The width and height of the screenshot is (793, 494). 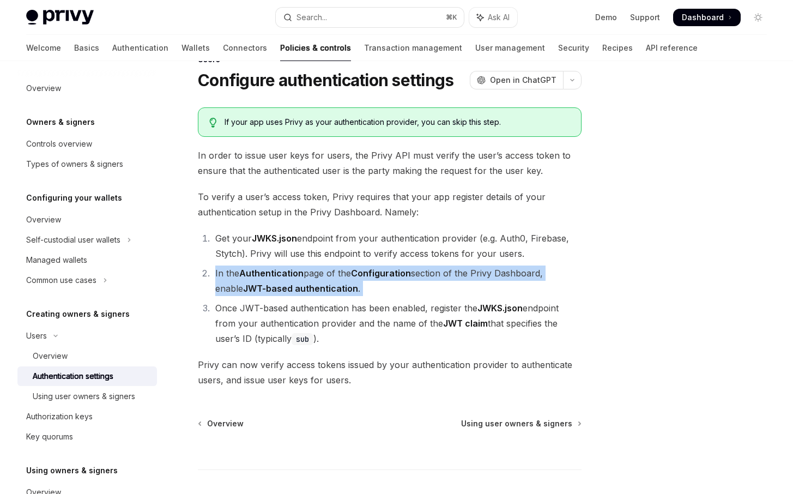 What do you see at coordinates (50, 437) in the screenshot?
I see `div: Key quorums` at bounding box center [50, 437].